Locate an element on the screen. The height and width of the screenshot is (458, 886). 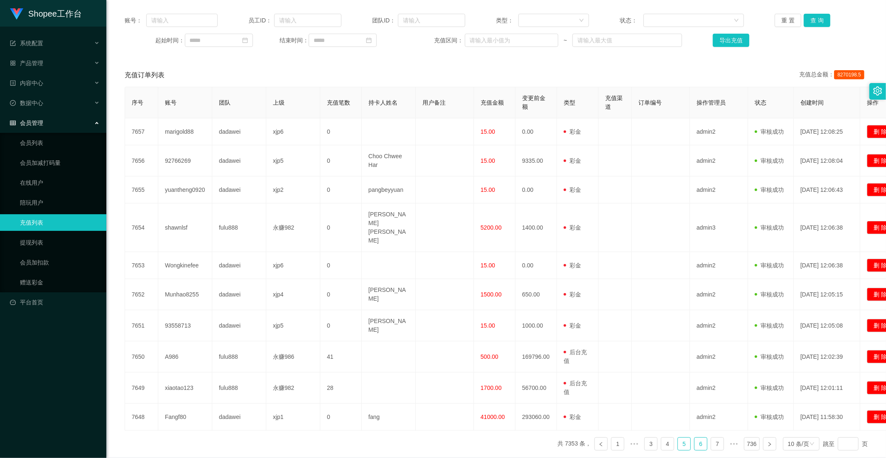
a: 736 is located at coordinates (751, 444).